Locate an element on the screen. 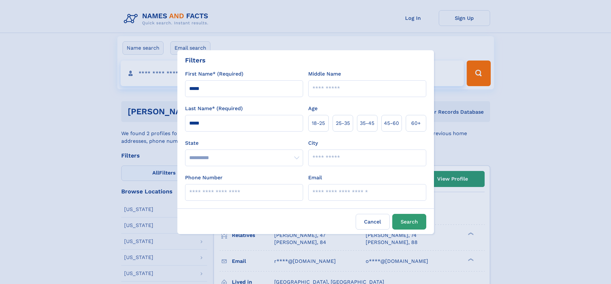  label: State is located at coordinates (244, 143).